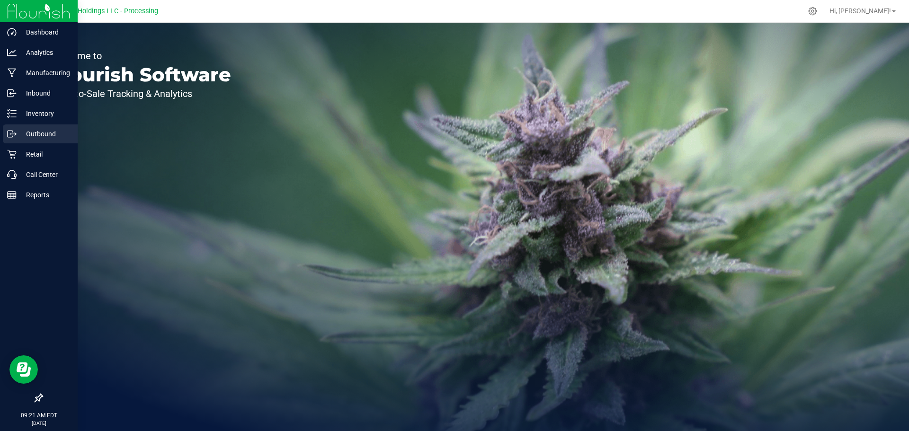  I want to click on div: Manage settings, so click(813, 11).